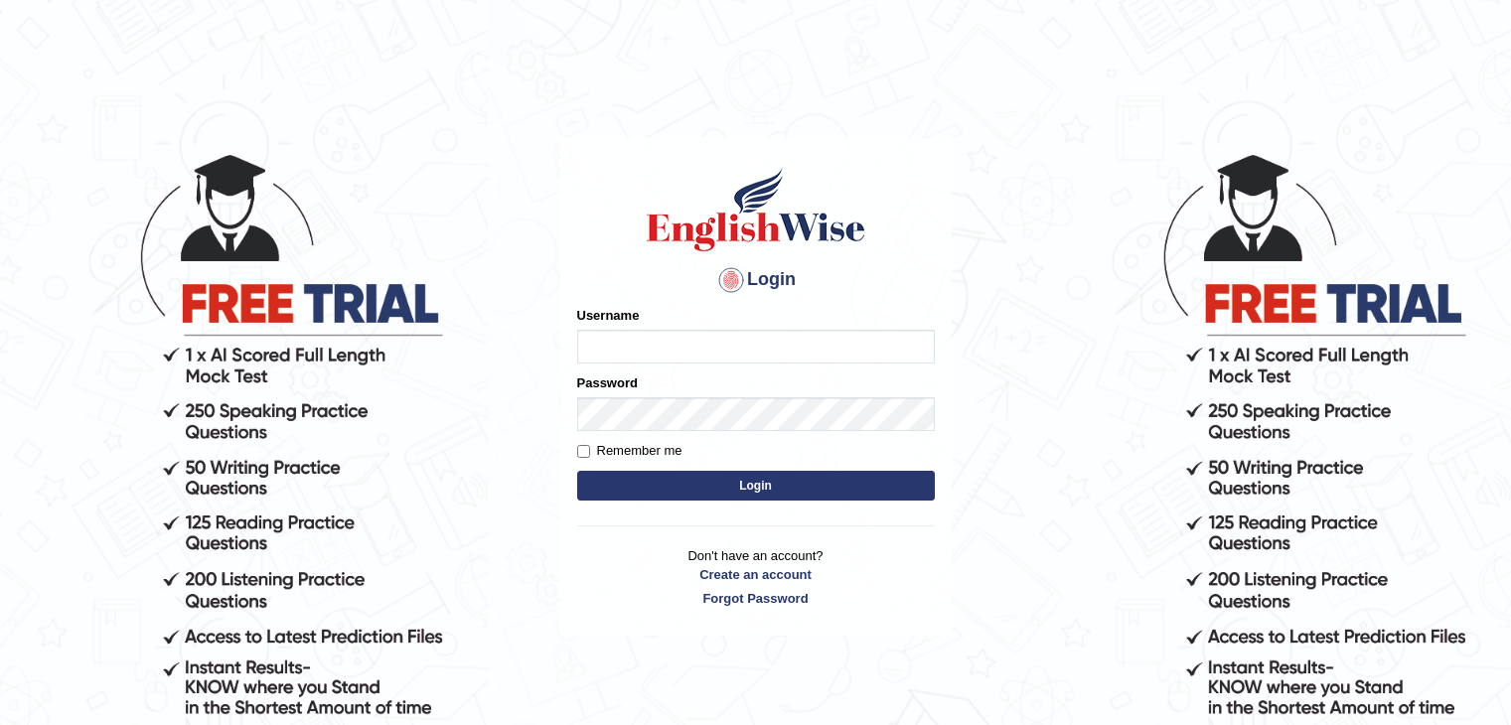 This screenshot has height=725, width=1511. What do you see at coordinates (756, 574) in the screenshot?
I see `a: Create an account` at bounding box center [756, 574].